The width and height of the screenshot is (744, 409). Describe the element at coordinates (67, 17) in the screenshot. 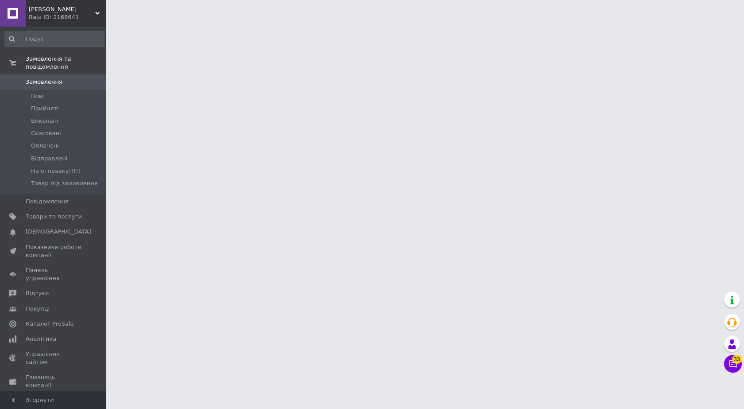

I see `div: Ваш ID: 2168641` at that location.